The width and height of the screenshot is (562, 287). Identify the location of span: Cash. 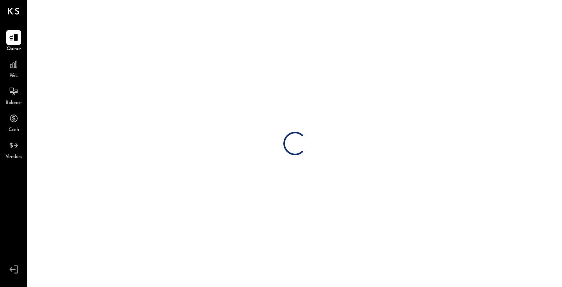
(14, 130).